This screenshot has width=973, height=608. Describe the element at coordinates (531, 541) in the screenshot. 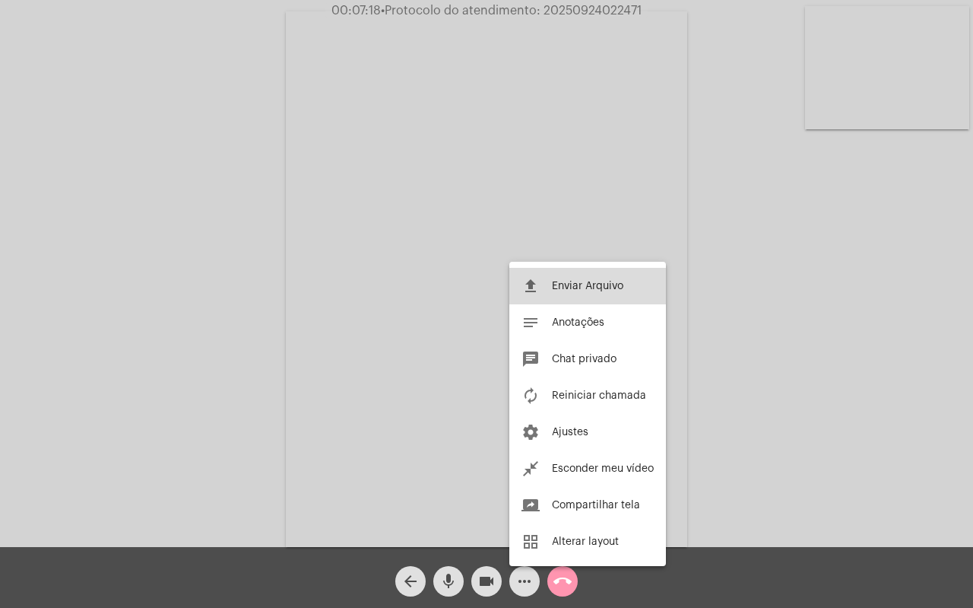

I see `mat-icon: grid_view` at that location.